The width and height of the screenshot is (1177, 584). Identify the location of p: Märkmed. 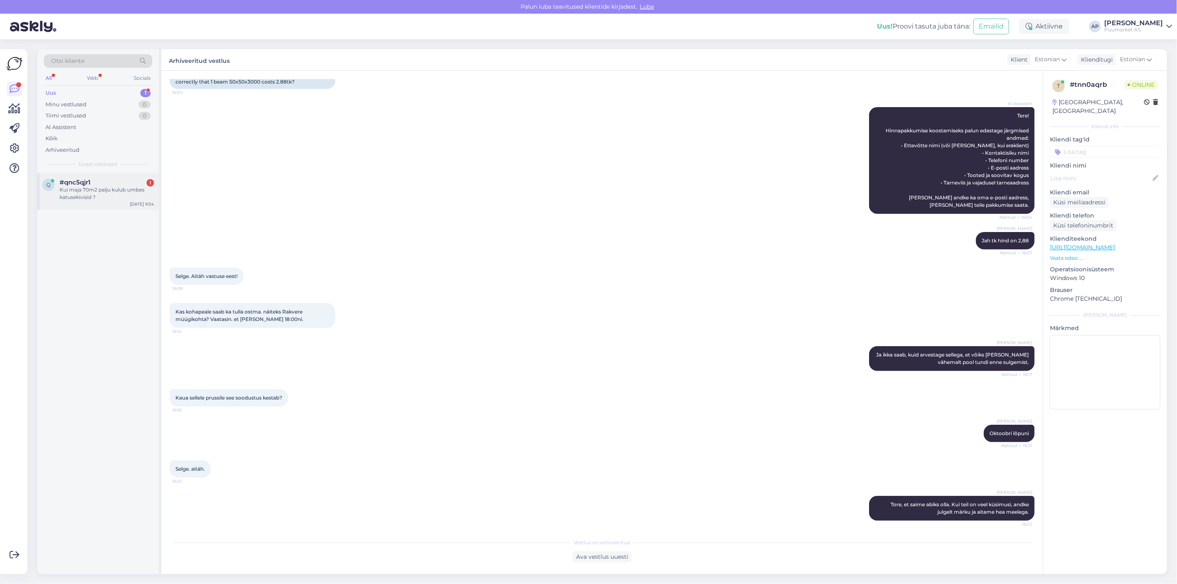
(1105, 328).